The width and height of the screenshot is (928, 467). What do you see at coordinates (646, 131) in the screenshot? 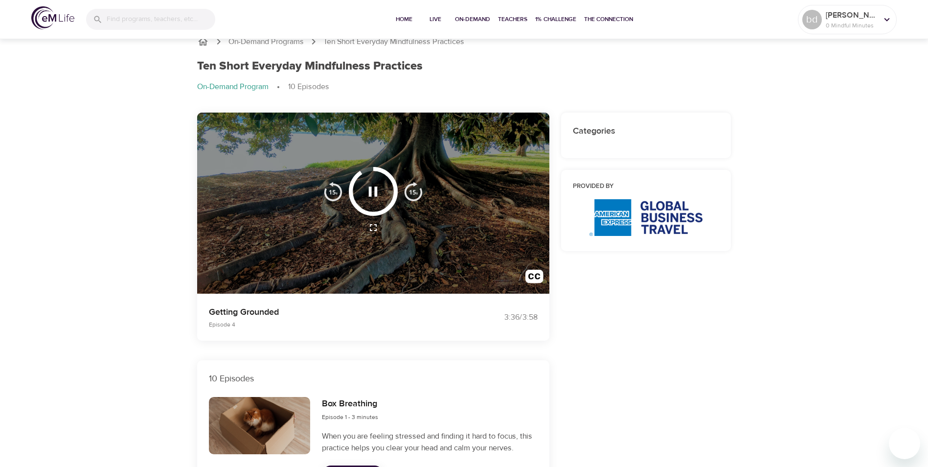
I see `h6: Categories` at bounding box center [646, 131].